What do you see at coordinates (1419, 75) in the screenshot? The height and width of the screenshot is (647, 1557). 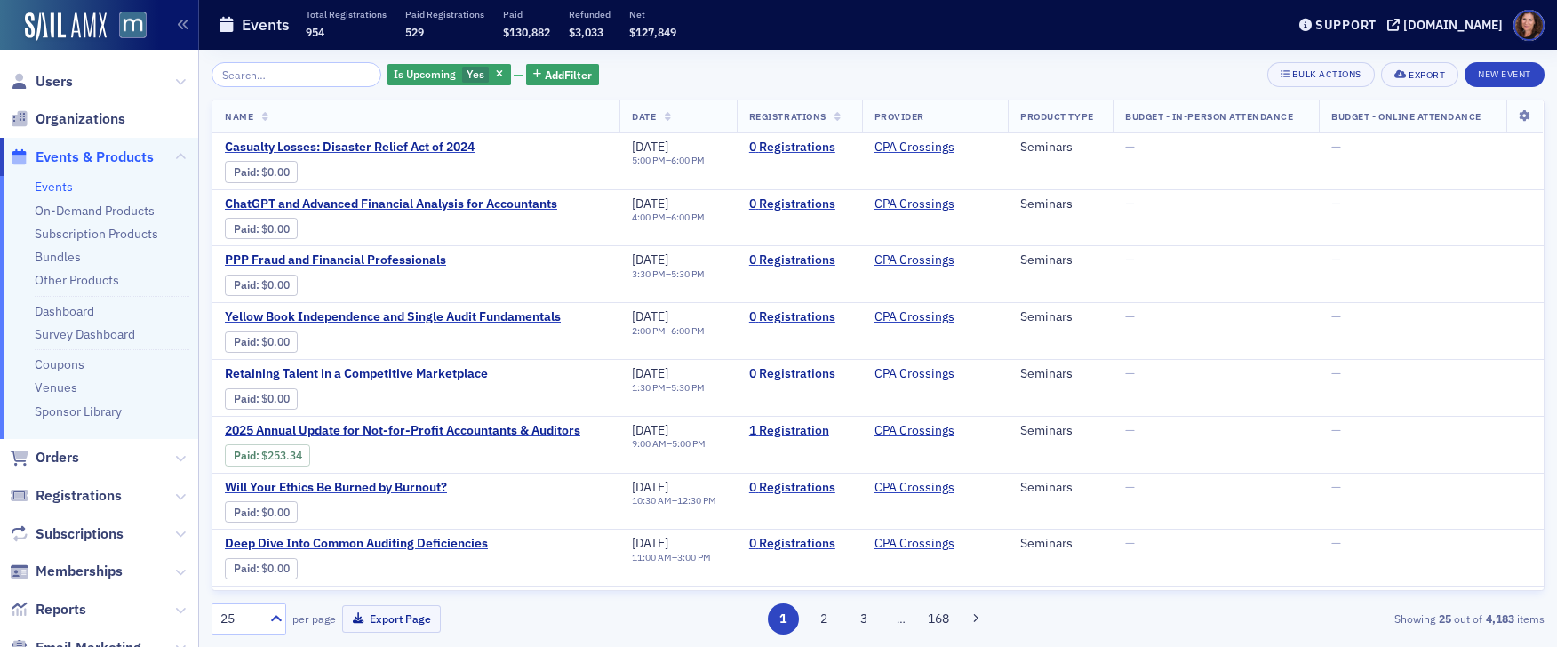 I see `button: Export` at bounding box center [1419, 75].